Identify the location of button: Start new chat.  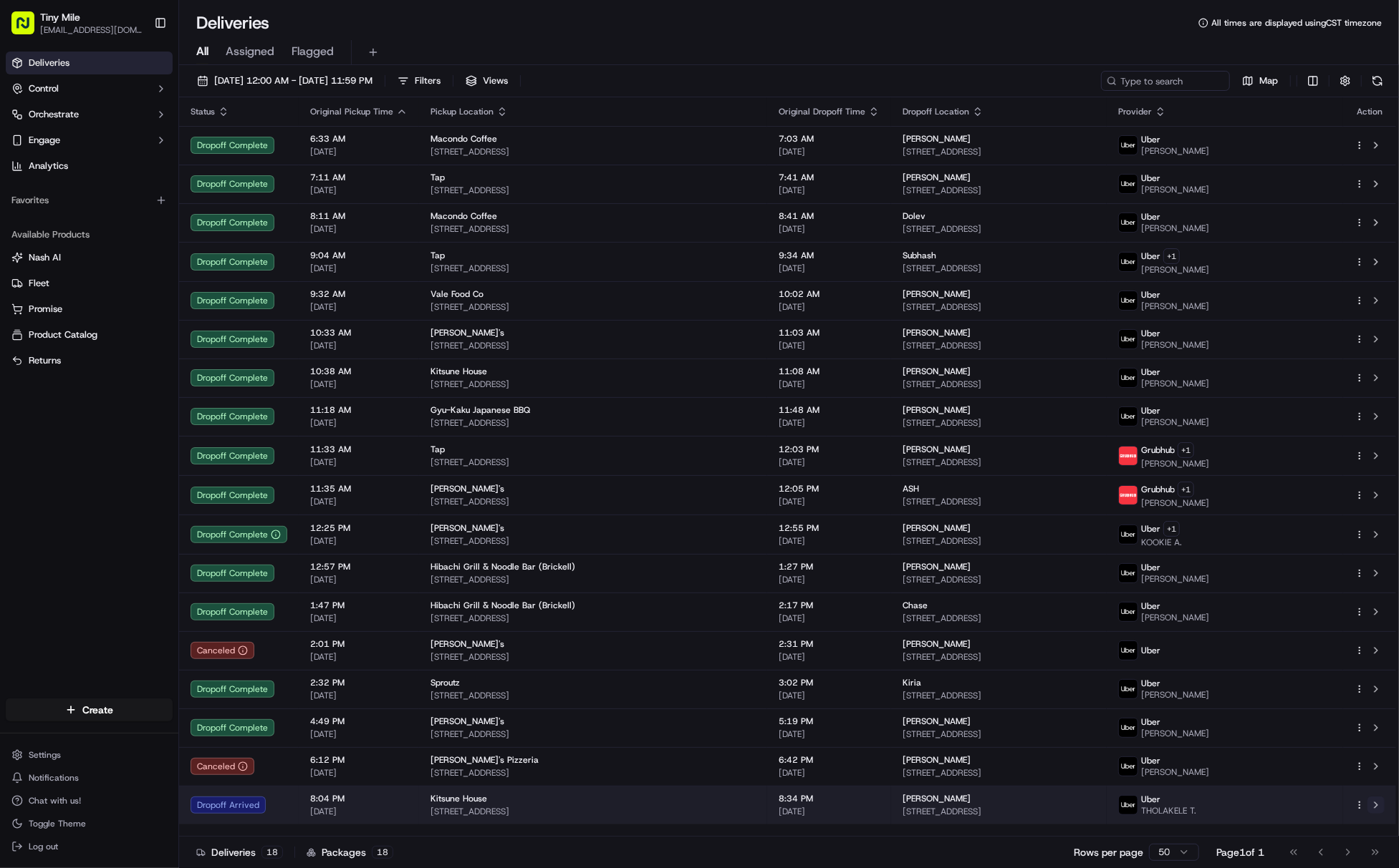
(252, 150).